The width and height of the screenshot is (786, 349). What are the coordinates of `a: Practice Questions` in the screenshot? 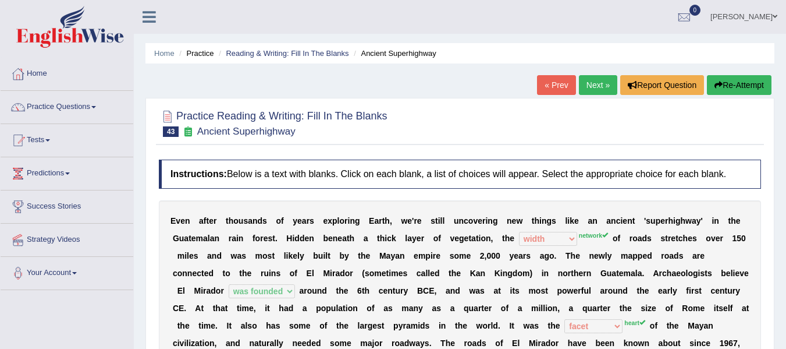 It's located at (67, 105).